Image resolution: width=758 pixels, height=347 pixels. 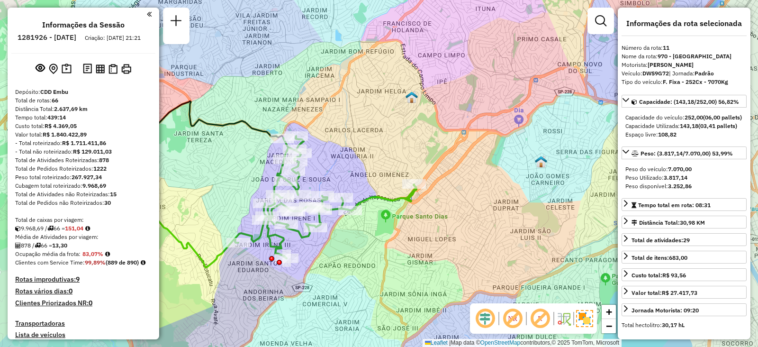 I want to click on strong: R$ 27.417,73, so click(x=680, y=292).